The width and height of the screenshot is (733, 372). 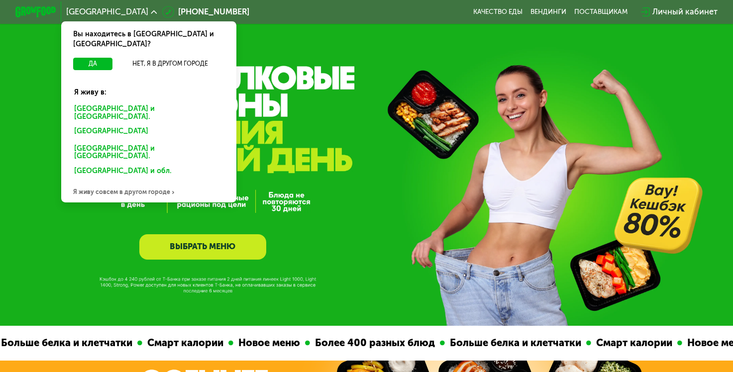 What do you see at coordinates (410, 343) in the screenshot?
I see `div: Смарт калории` at bounding box center [410, 343].